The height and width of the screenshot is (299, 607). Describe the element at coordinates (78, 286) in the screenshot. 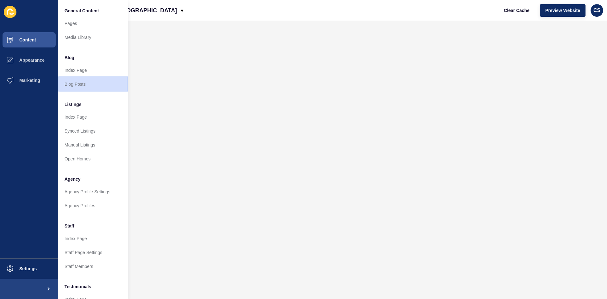

I see `span: Testimonials` at that location.